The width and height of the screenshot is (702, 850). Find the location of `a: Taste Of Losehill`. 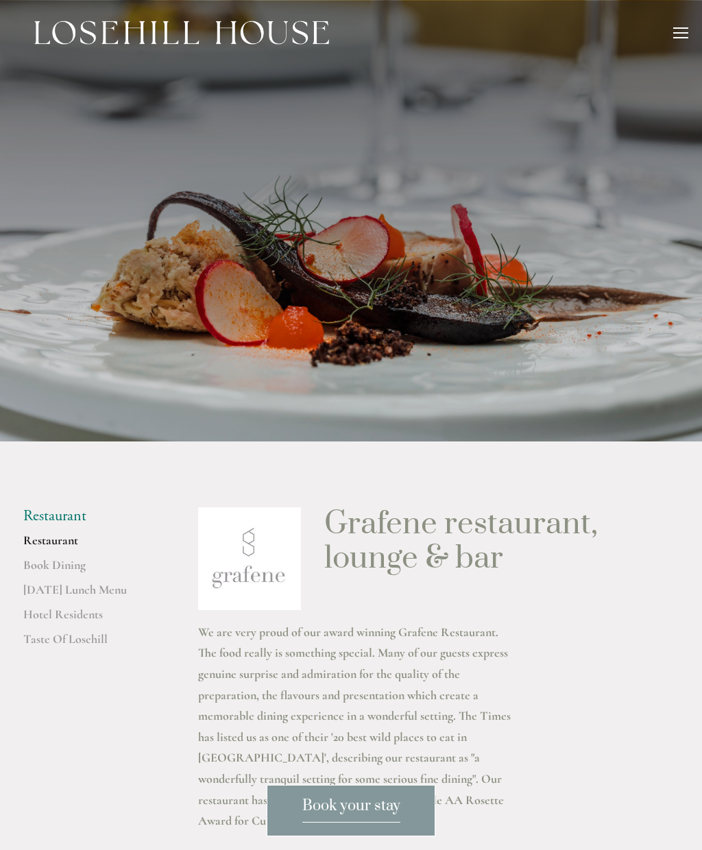

a: Taste Of Losehill is located at coordinates (88, 644).